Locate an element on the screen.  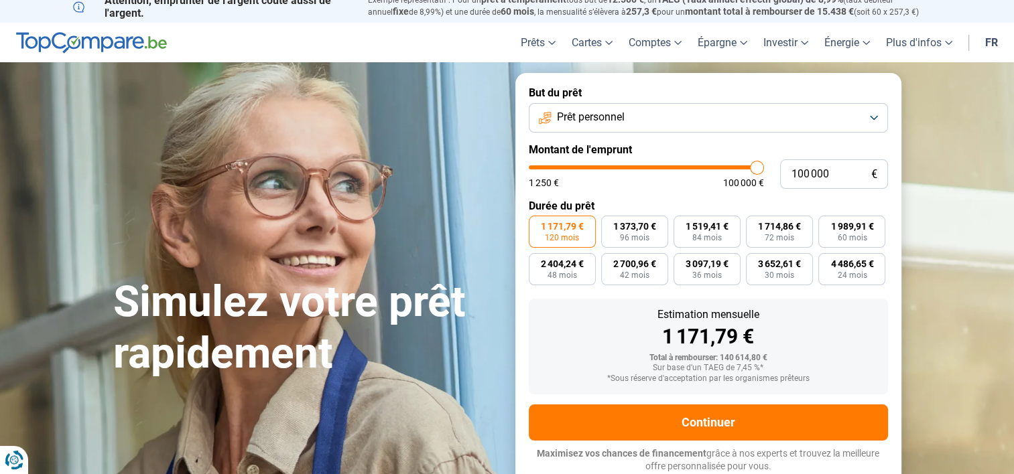
h1: Simulez votre prêt rapidement is located at coordinates (306, 328).